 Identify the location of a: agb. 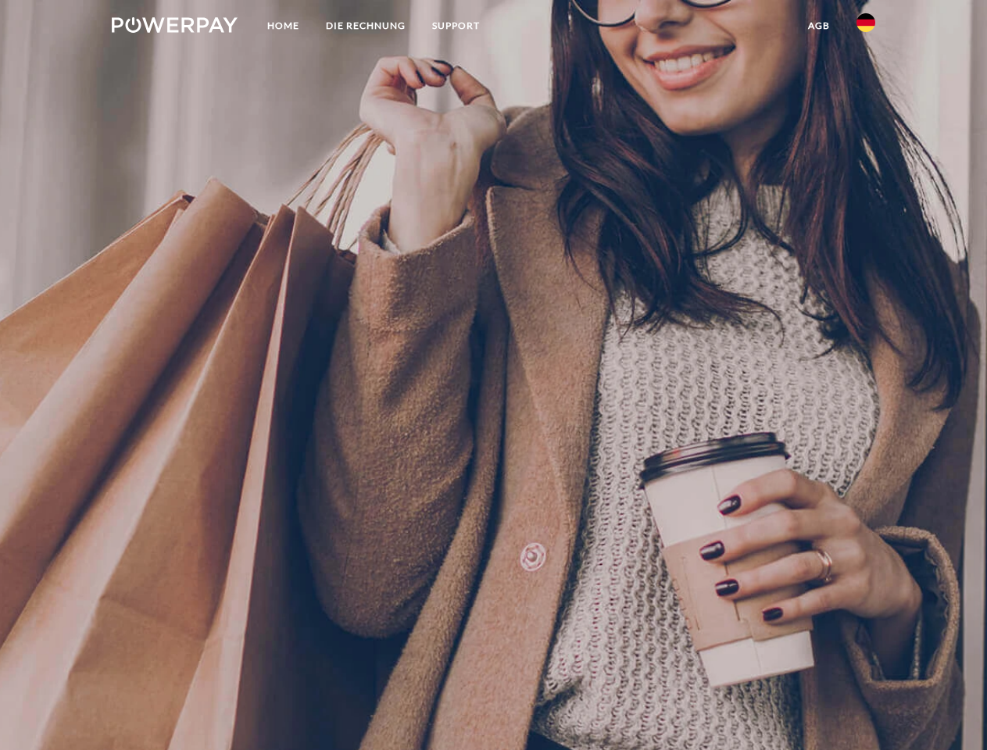
(819, 26).